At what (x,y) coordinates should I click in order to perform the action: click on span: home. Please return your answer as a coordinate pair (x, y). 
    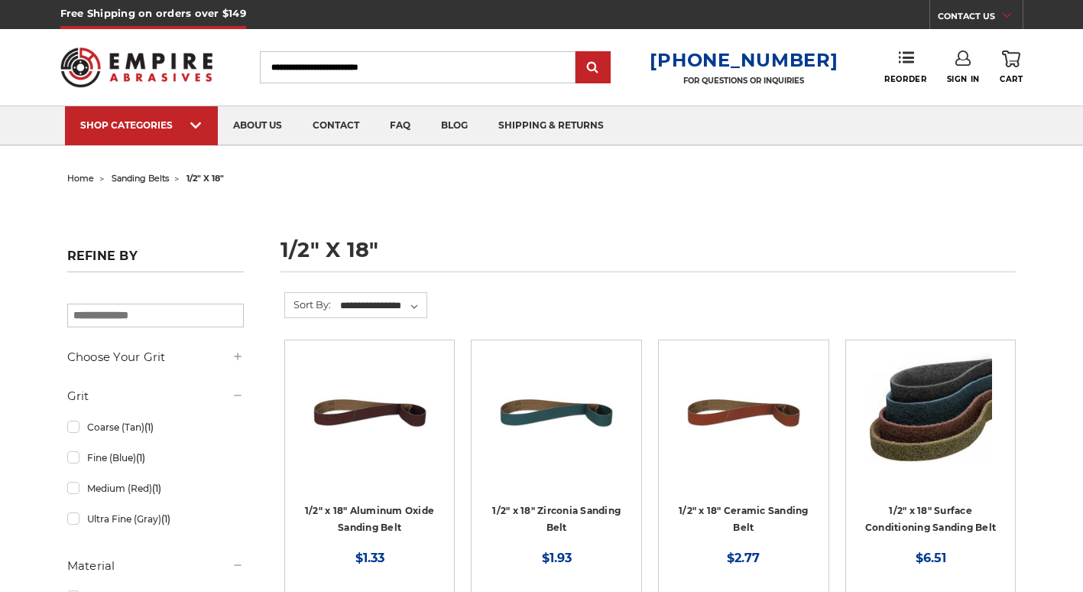
    Looking at the image, I should click on (80, 178).